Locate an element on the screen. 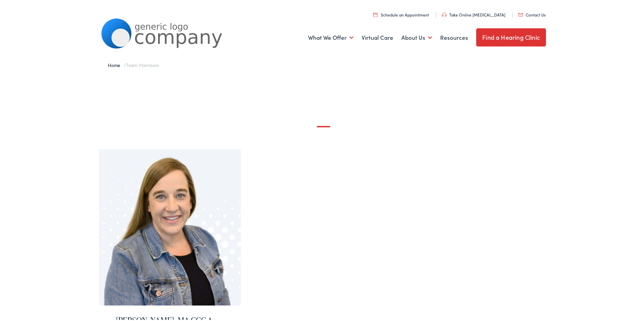  a: Contact Us is located at coordinates (531, 13).